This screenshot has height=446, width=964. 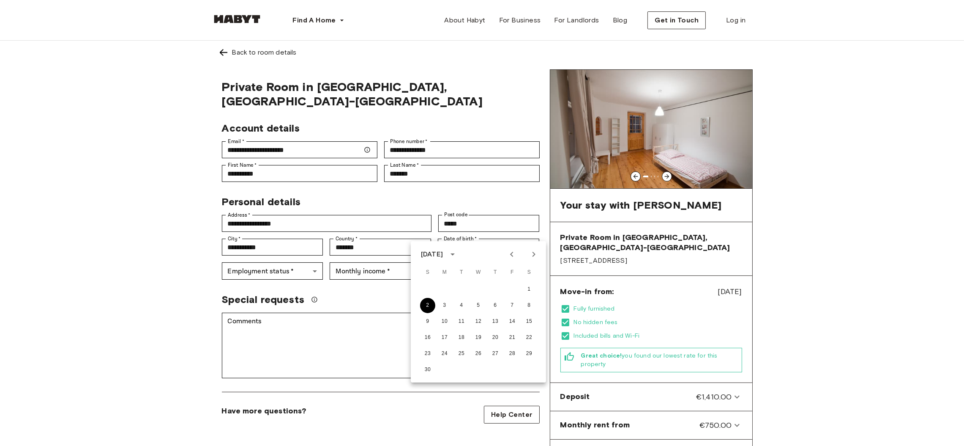 What do you see at coordinates (264, 410) in the screenshot?
I see `span: Have more questions?` at bounding box center [264, 410].